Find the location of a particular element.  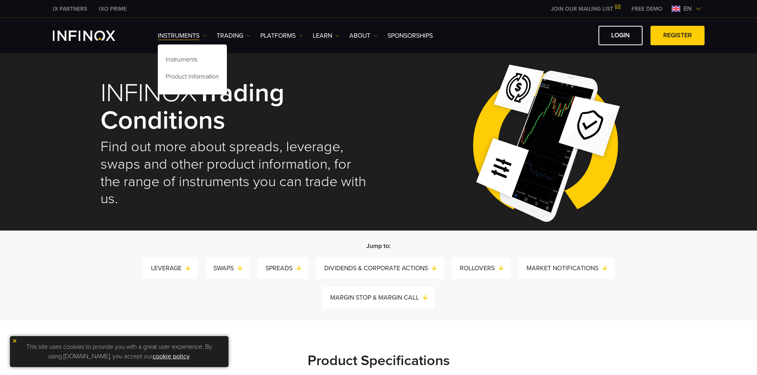

a: MARGIN STOP & MARGIN CALL is located at coordinates (382, 298).